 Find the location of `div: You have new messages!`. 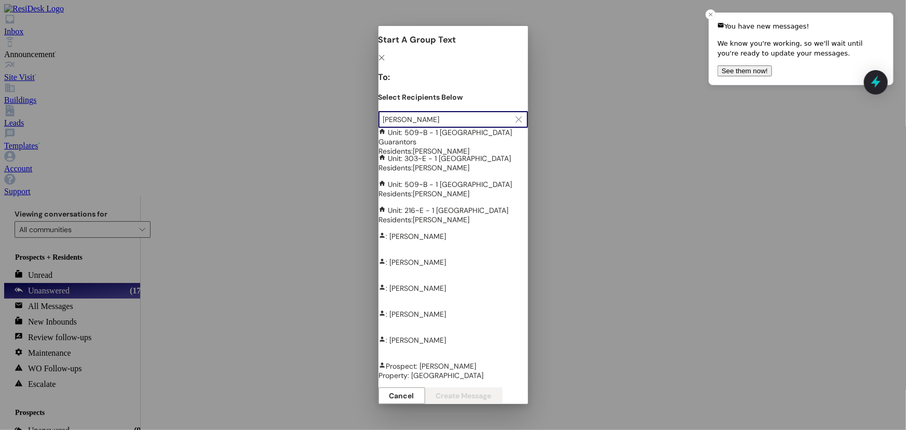

div: You have new messages! is located at coordinates (801, 26).